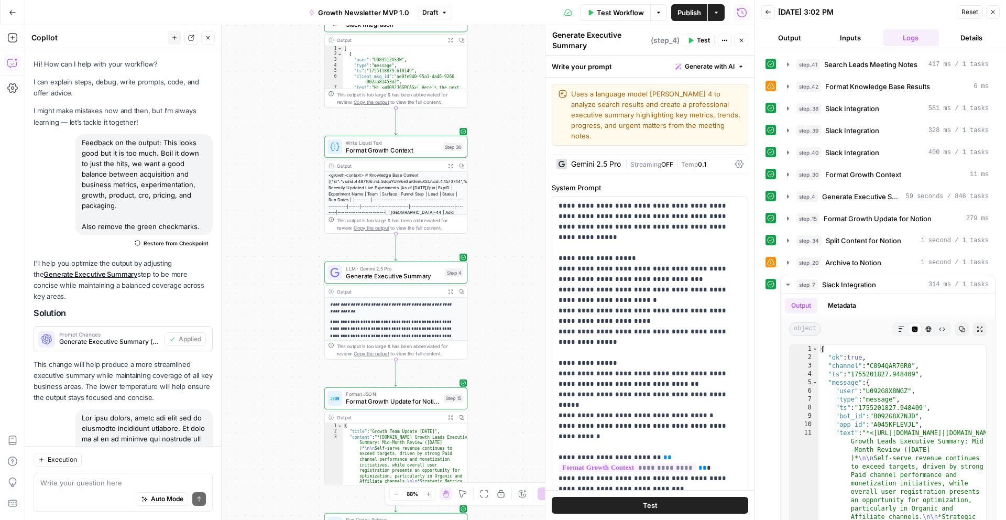  I want to click on p: This change will help produce a more streamlined executive summary while maintaining coverage of ..., so click(123, 381).